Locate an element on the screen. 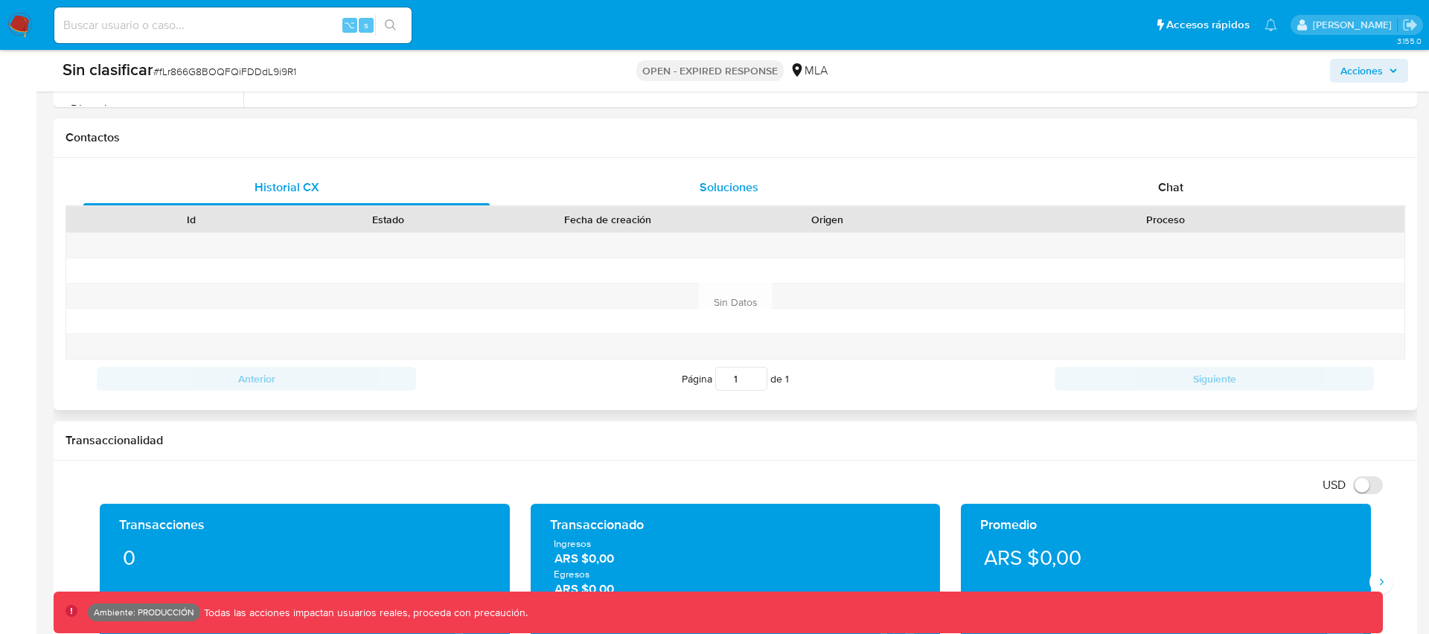  input: Buscar usuario o caso... is located at coordinates (233, 25).